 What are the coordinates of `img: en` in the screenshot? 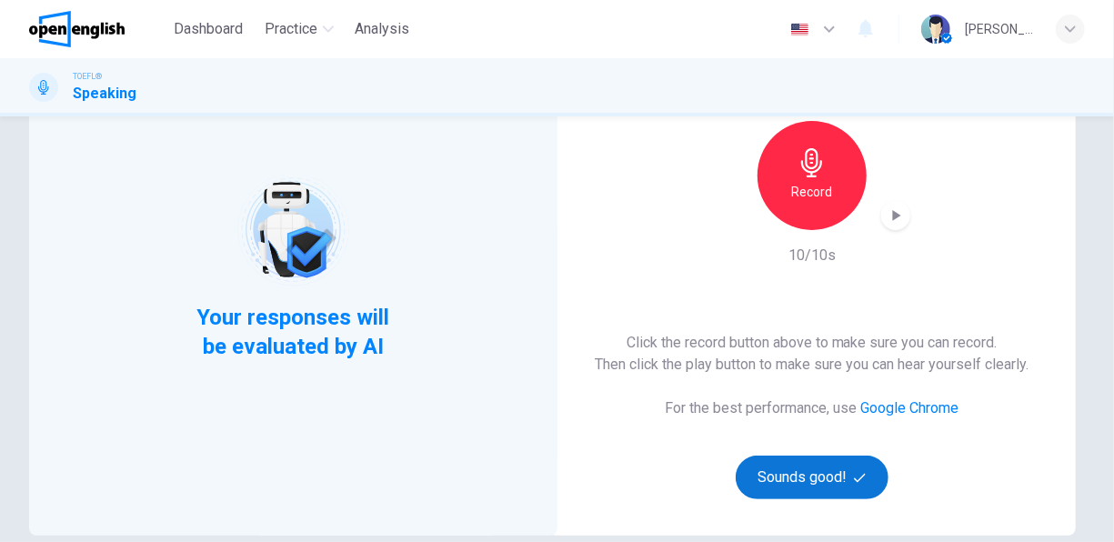 It's located at (800, 29).